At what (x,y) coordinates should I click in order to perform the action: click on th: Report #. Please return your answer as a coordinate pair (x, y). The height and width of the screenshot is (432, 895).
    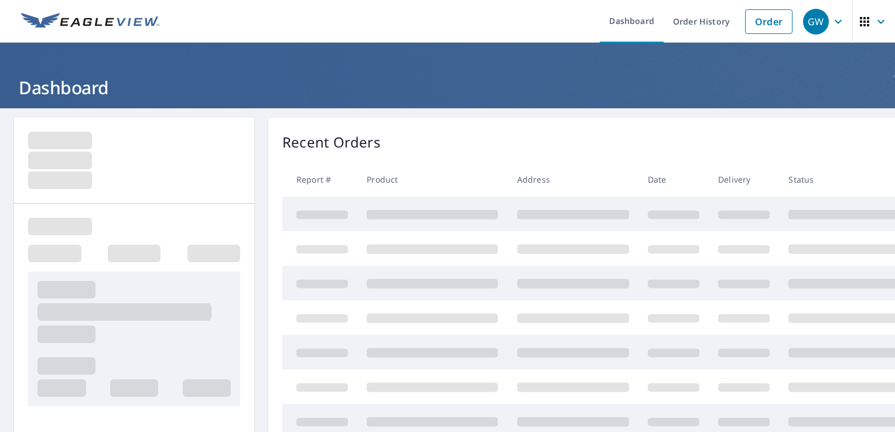
    Looking at the image, I should click on (320, 179).